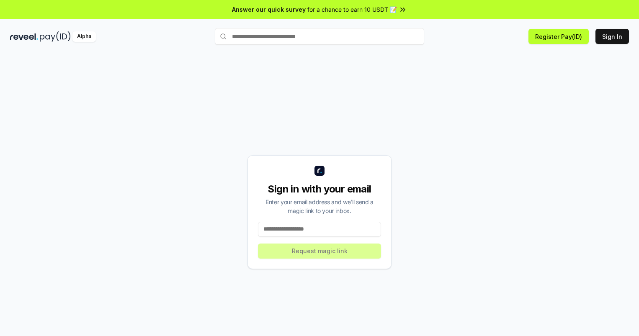 The height and width of the screenshot is (336, 639). What do you see at coordinates (612, 36) in the screenshot?
I see `button: Sign In` at bounding box center [612, 36].